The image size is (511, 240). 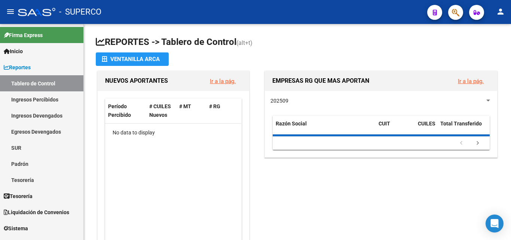 I want to click on span: EMPRESAS RG QUE MAS APORTAN, so click(x=320, y=80).